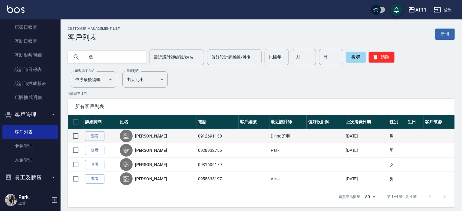  Describe the element at coordinates (113, 57) in the screenshot. I see `input: 搜尋關鍵字` at that location.